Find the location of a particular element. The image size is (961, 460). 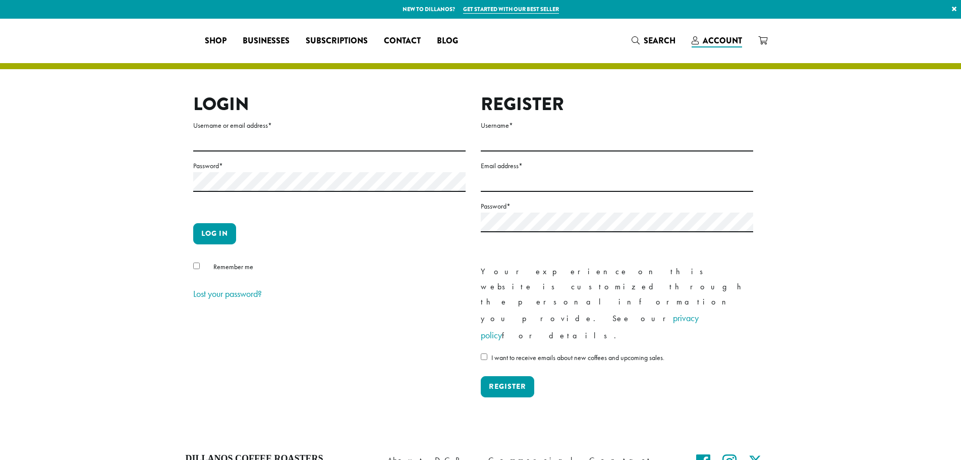

h2: Register is located at coordinates (617, 104).